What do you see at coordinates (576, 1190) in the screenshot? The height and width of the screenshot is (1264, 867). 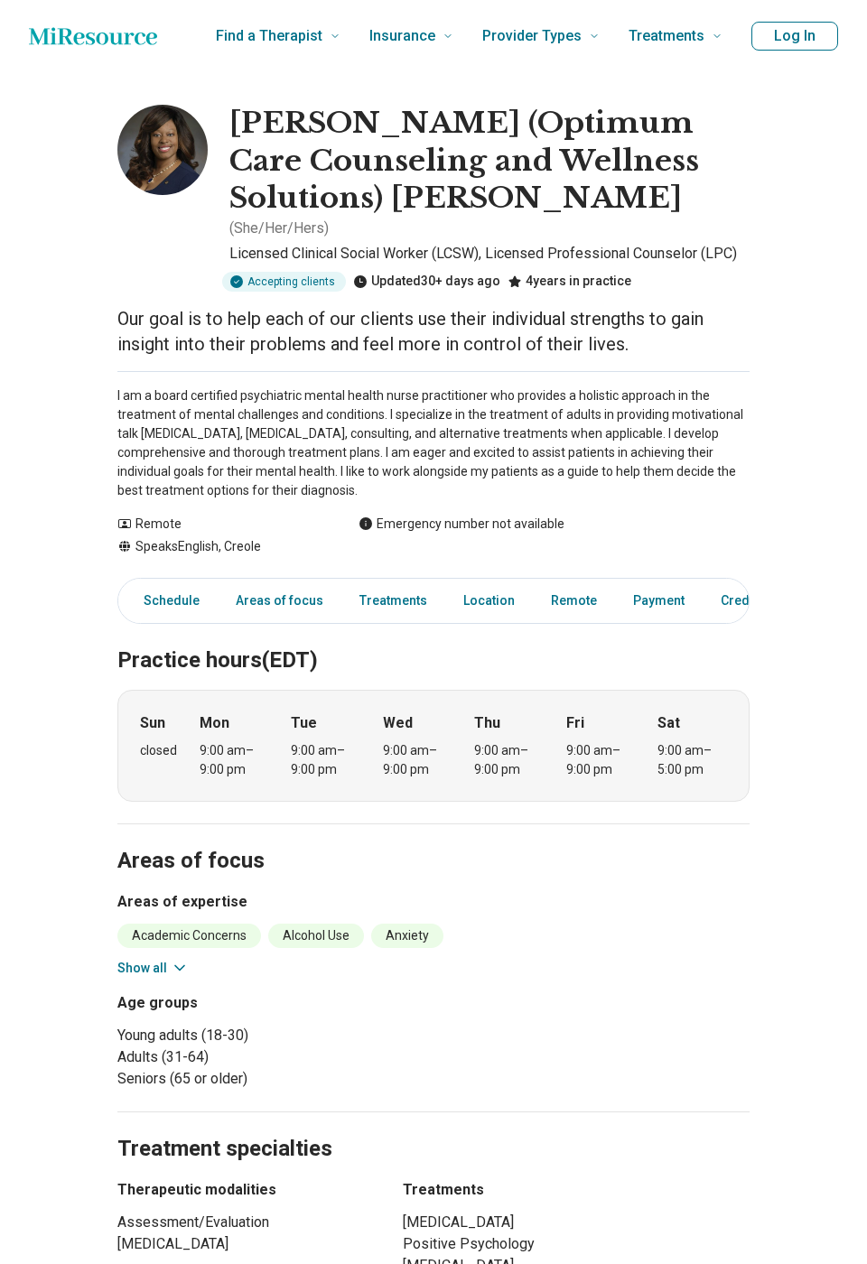 I see `h3: Treatments` at bounding box center [576, 1190].